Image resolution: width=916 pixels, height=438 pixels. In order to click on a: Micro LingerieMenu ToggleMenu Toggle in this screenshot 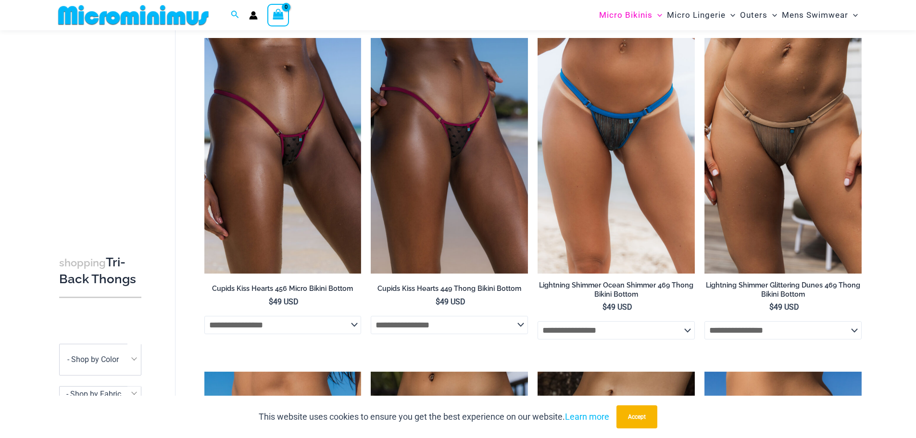, I will do `click(701, 15)`.